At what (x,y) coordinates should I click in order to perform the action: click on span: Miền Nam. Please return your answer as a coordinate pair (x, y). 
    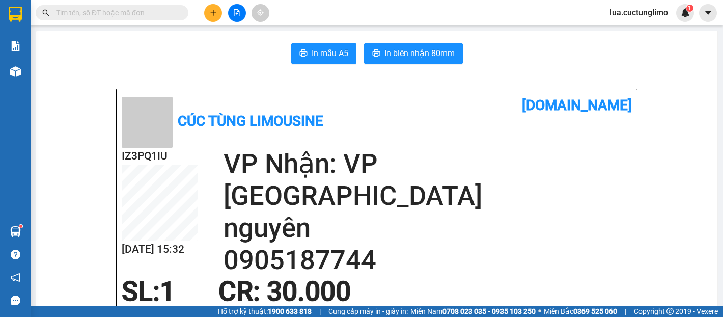
    Looking at the image, I should click on (473, 311).